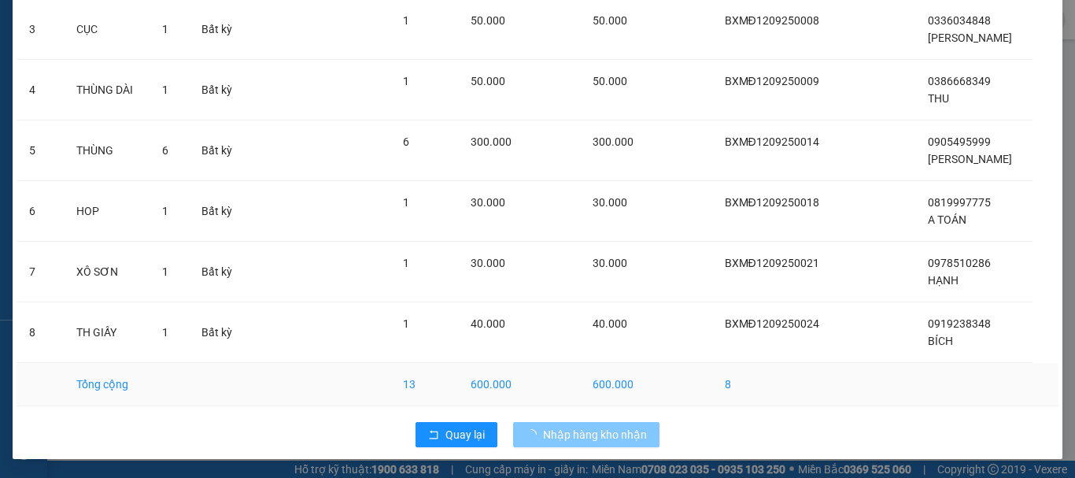  Describe the element at coordinates (106, 332) in the screenshot. I see `td: TH GIẤY` at that location.